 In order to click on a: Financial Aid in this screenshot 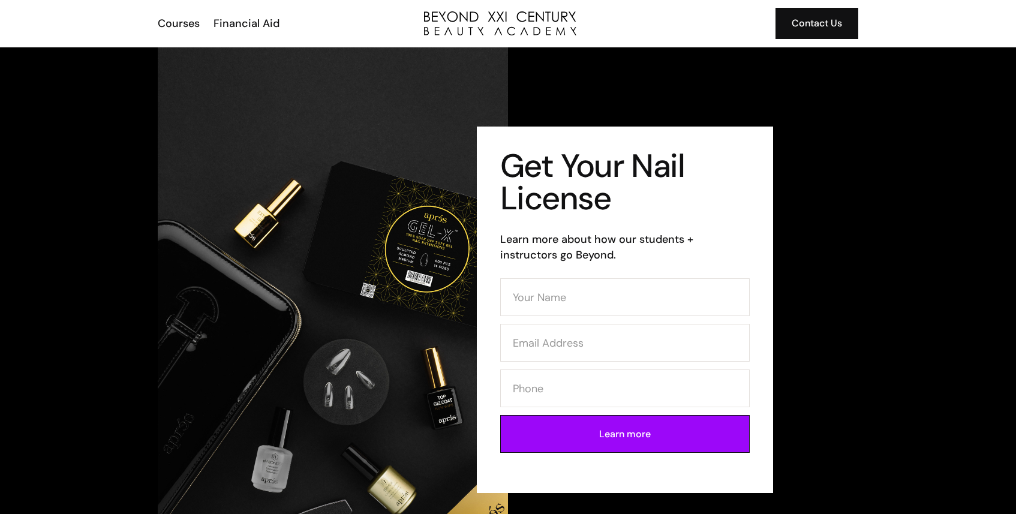, I will do `click(245, 23)`.